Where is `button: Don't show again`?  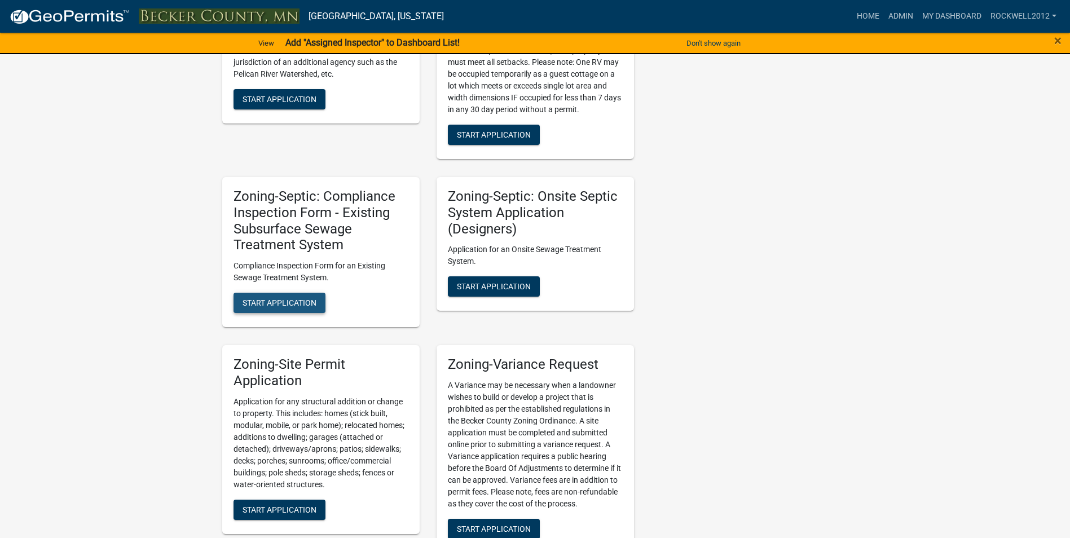
button: Don't show again is located at coordinates (713, 43).